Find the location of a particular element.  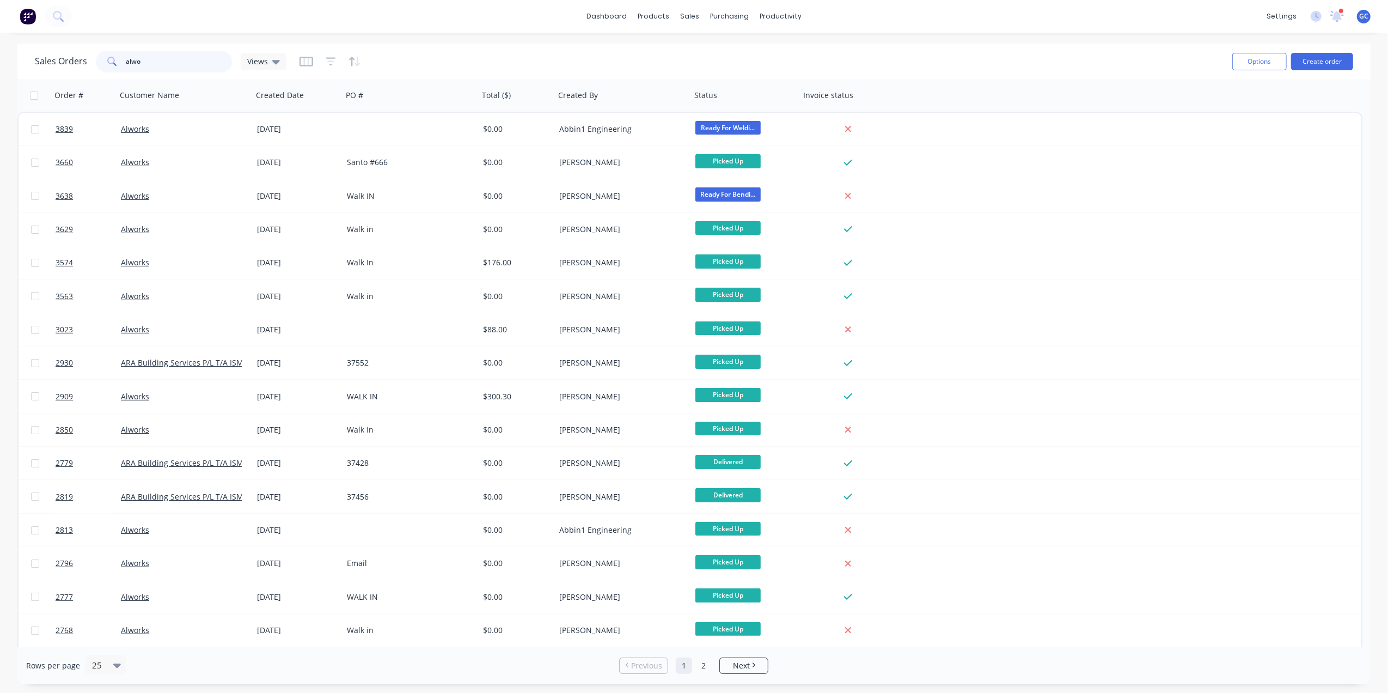

span: 2768 is located at coordinates (64, 630).